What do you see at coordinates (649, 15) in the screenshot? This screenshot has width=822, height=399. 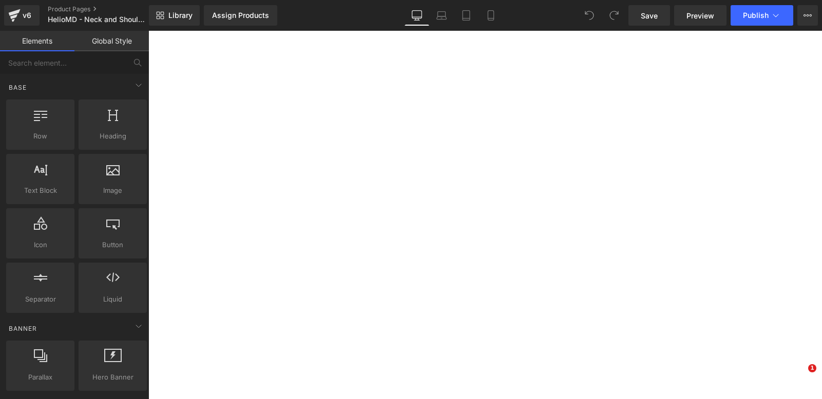 I see `span: Save` at bounding box center [649, 15].